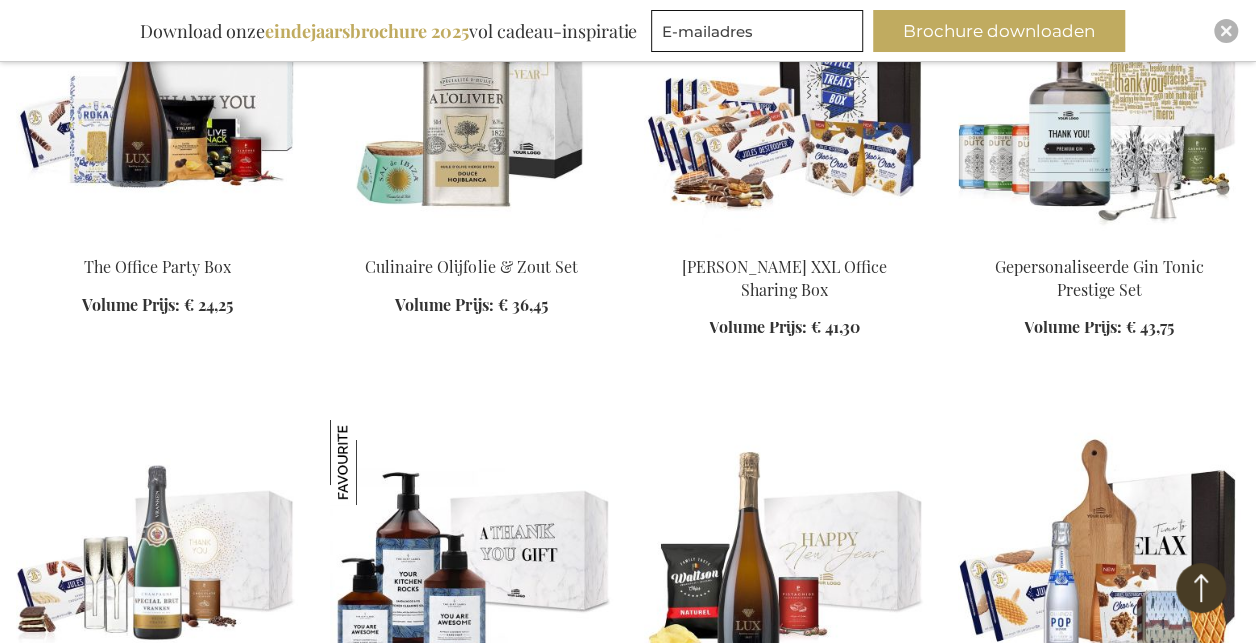 The width and height of the screenshot is (1256, 643). What do you see at coordinates (1098, 278) in the screenshot?
I see `a: Gepersonaliseerde Gin Tonic Prestige Set` at bounding box center [1098, 278].